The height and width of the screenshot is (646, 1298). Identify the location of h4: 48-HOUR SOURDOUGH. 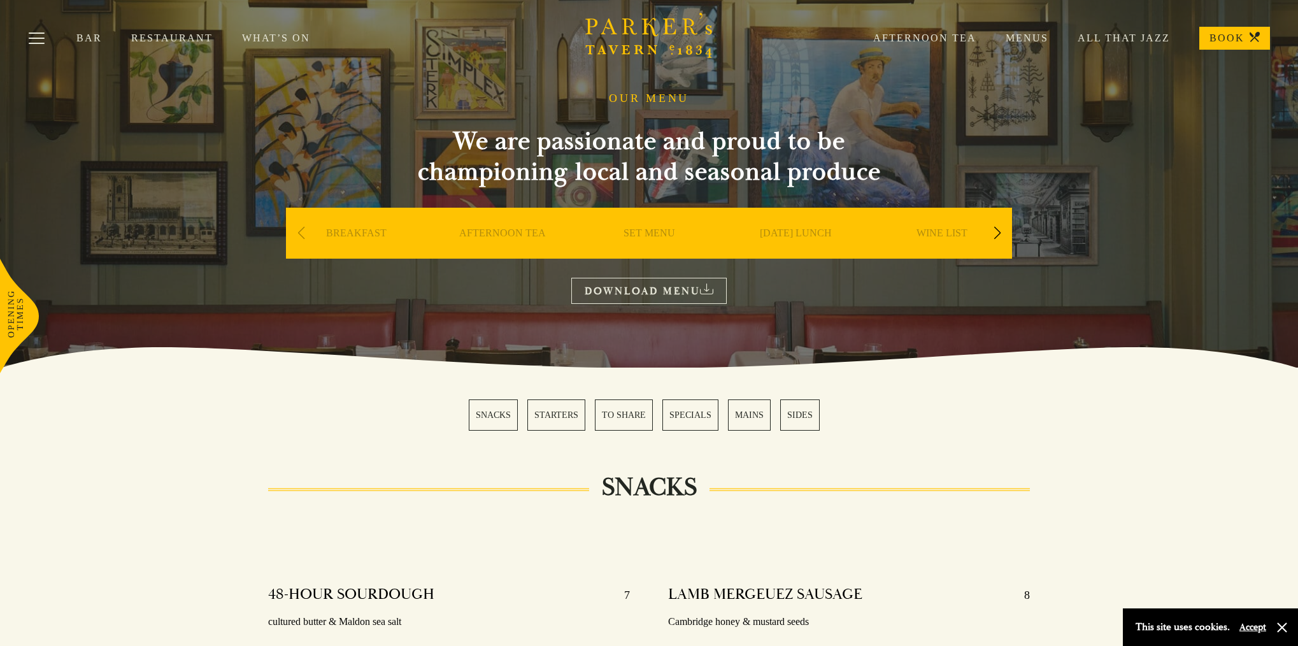
(351, 595).